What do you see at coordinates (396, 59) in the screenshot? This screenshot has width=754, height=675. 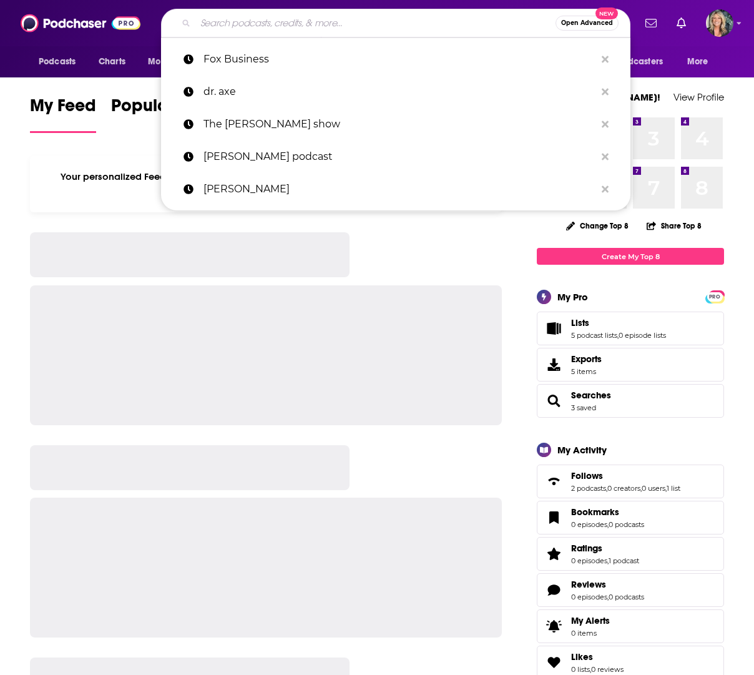 I see `a: Fox Business` at bounding box center [396, 59].